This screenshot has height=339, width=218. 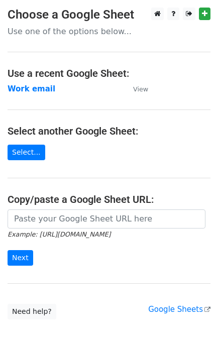 I want to click on a: Select..., so click(x=26, y=152).